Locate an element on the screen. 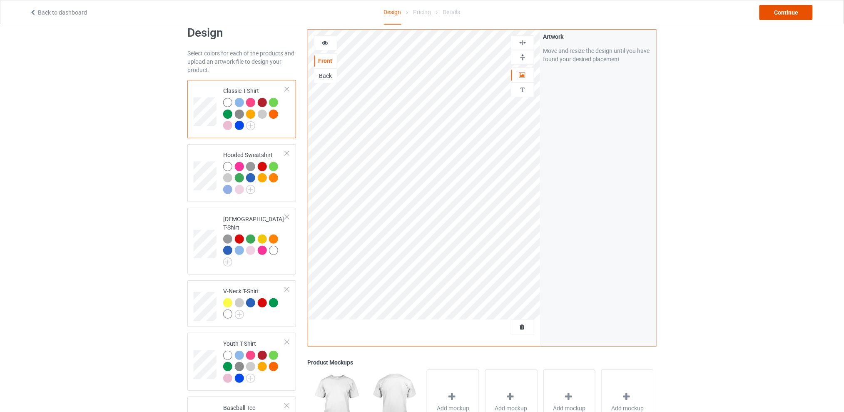 Image resolution: width=844 pixels, height=412 pixels. div: Pricing is located at coordinates (422, 12).